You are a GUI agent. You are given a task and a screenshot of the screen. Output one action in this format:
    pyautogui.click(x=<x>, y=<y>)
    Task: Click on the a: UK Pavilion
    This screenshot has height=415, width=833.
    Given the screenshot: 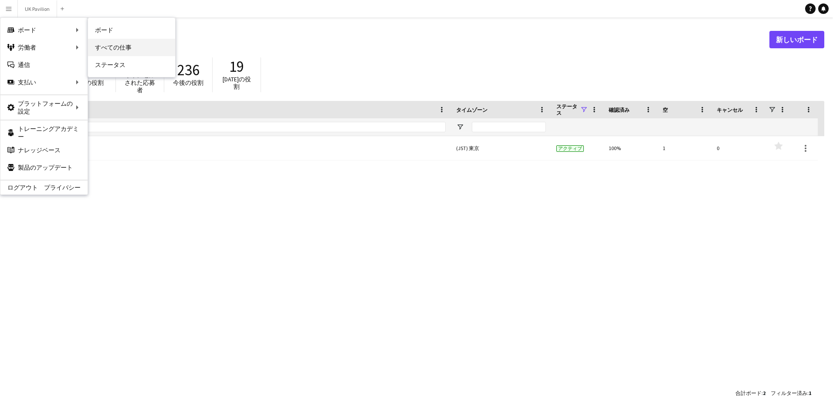 What is the action you would take?
    pyautogui.click(x=233, y=148)
    